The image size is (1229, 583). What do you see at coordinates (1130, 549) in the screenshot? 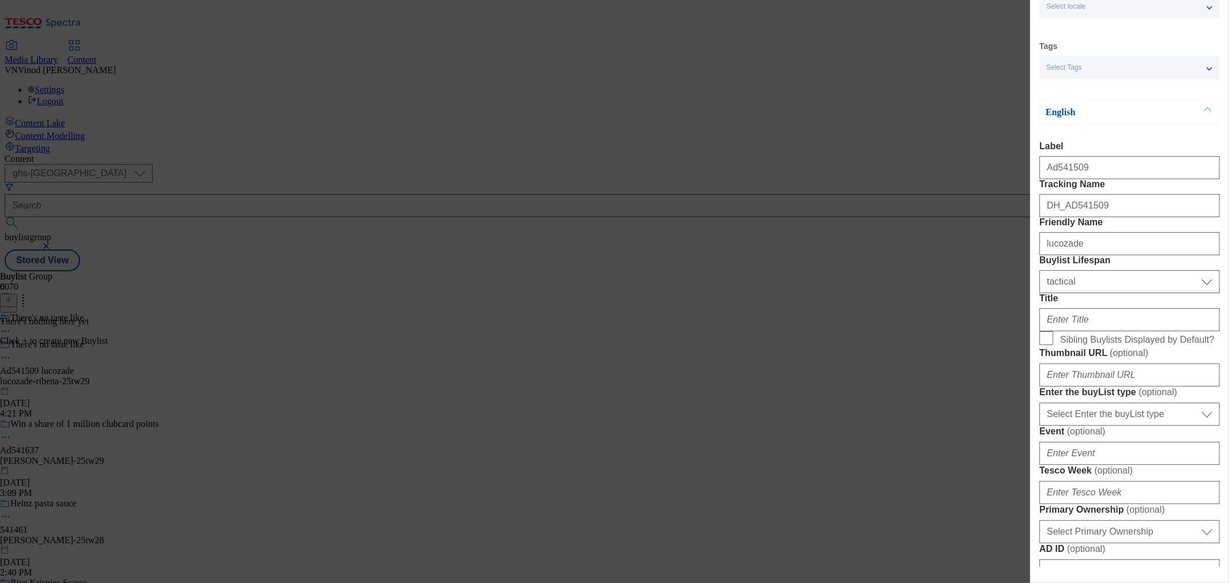
I see `label: AD ID` at bounding box center [1130, 549].